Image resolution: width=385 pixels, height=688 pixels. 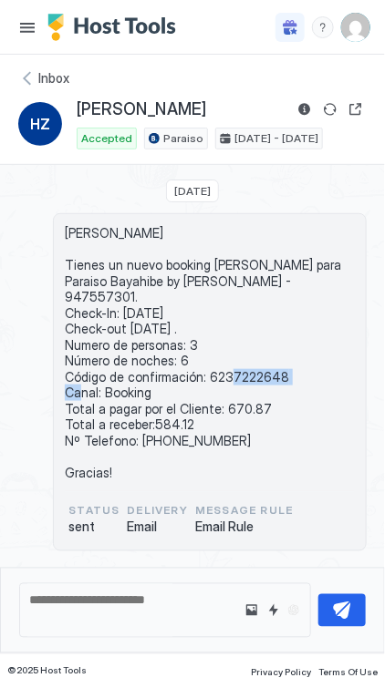 What do you see at coordinates (323, 27) in the screenshot?
I see `div: menu` at bounding box center [323, 27].